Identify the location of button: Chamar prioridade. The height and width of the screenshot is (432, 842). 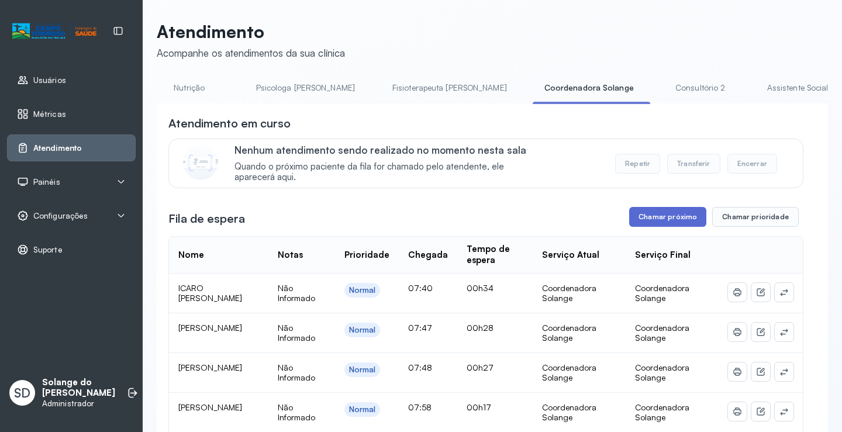
(756, 217).